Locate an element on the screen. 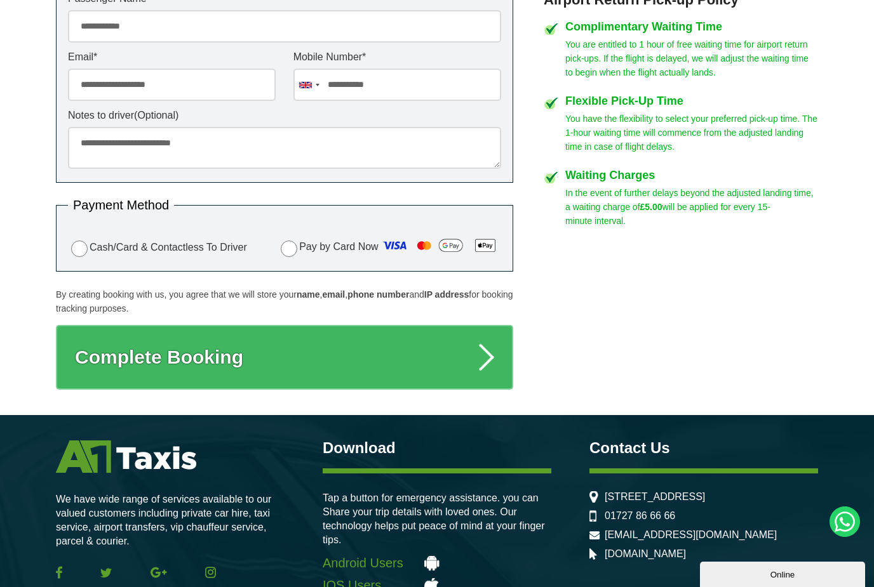 The width and height of the screenshot is (874, 587). strong: IP address is located at coordinates (446, 295).